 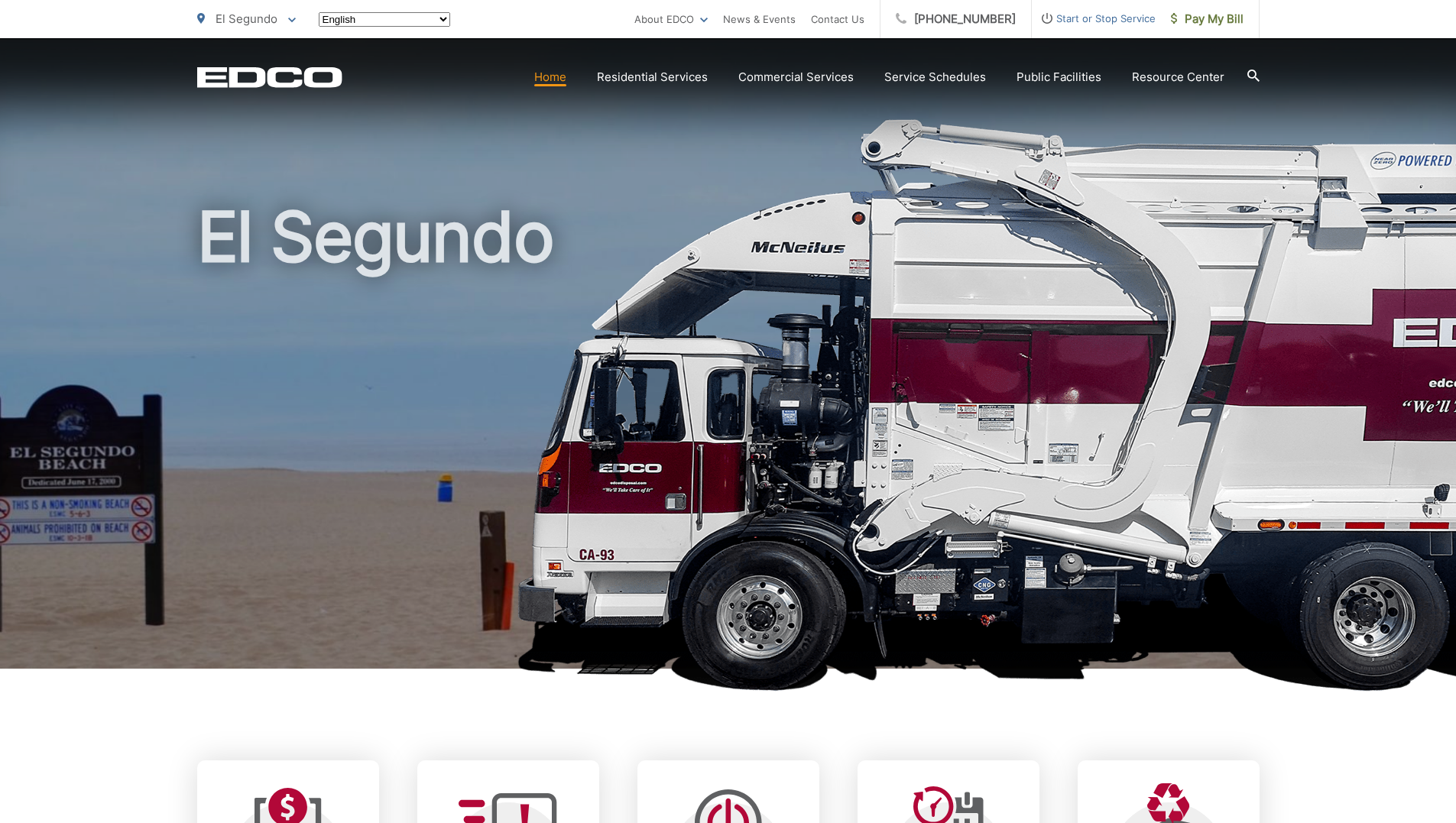 I want to click on span: El Segundo, so click(x=246, y=19).